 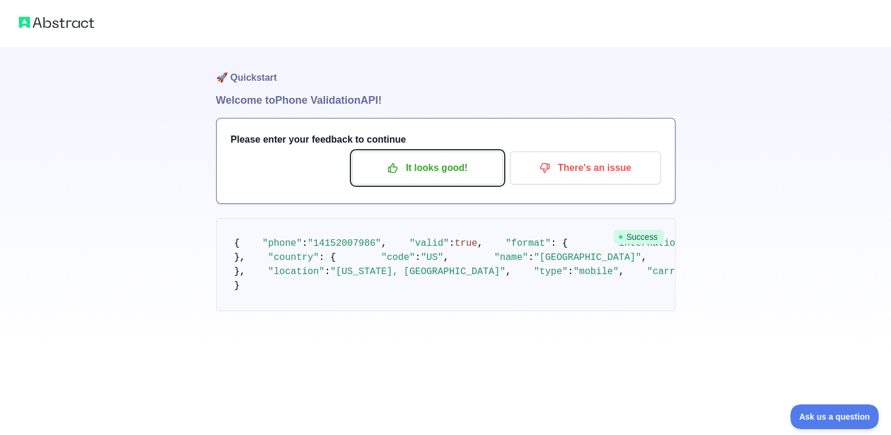 What do you see at coordinates (639, 237) in the screenshot?
I see `span: Success` at bounding box center [639, 237].